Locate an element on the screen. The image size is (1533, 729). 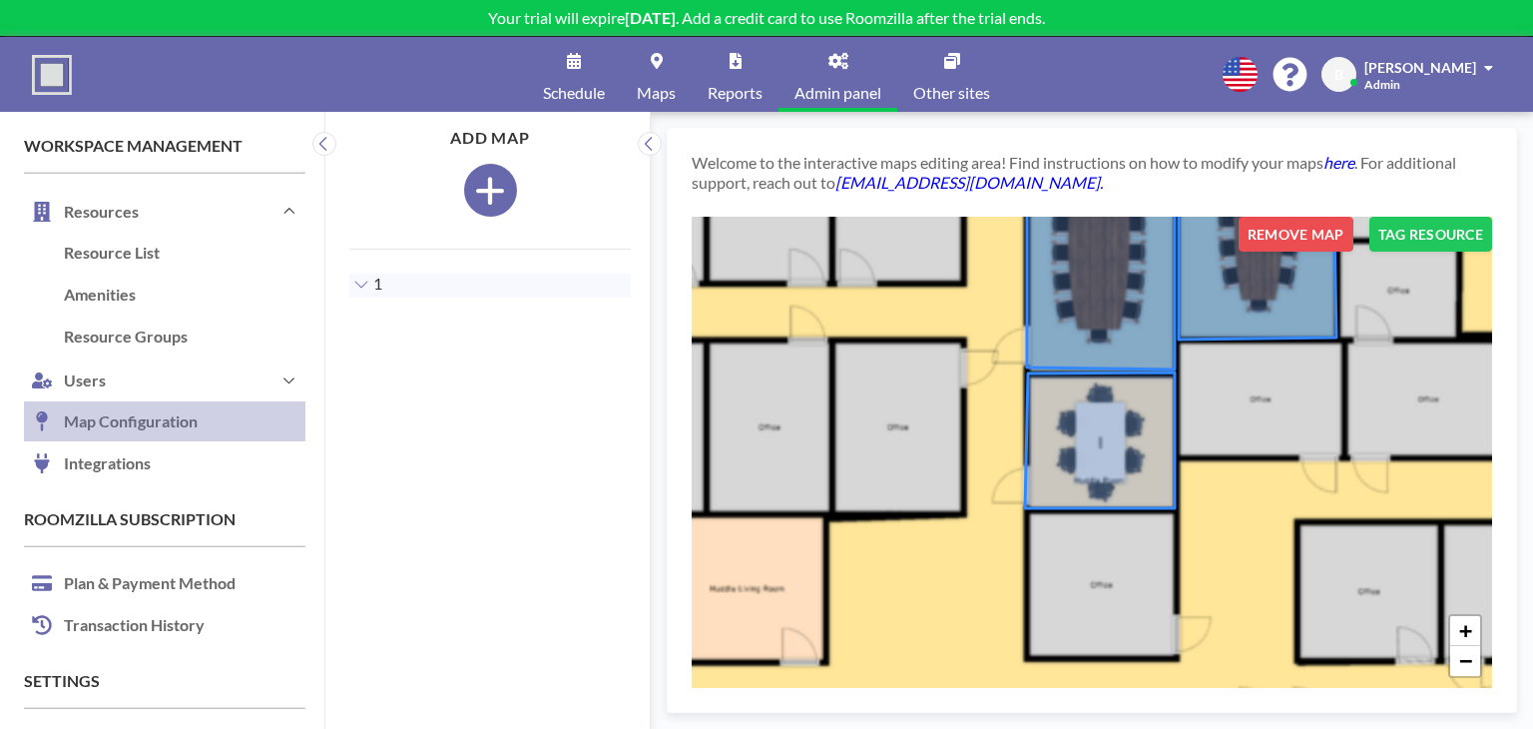
h4: Resource Groups is located at coordinates (111, 336).